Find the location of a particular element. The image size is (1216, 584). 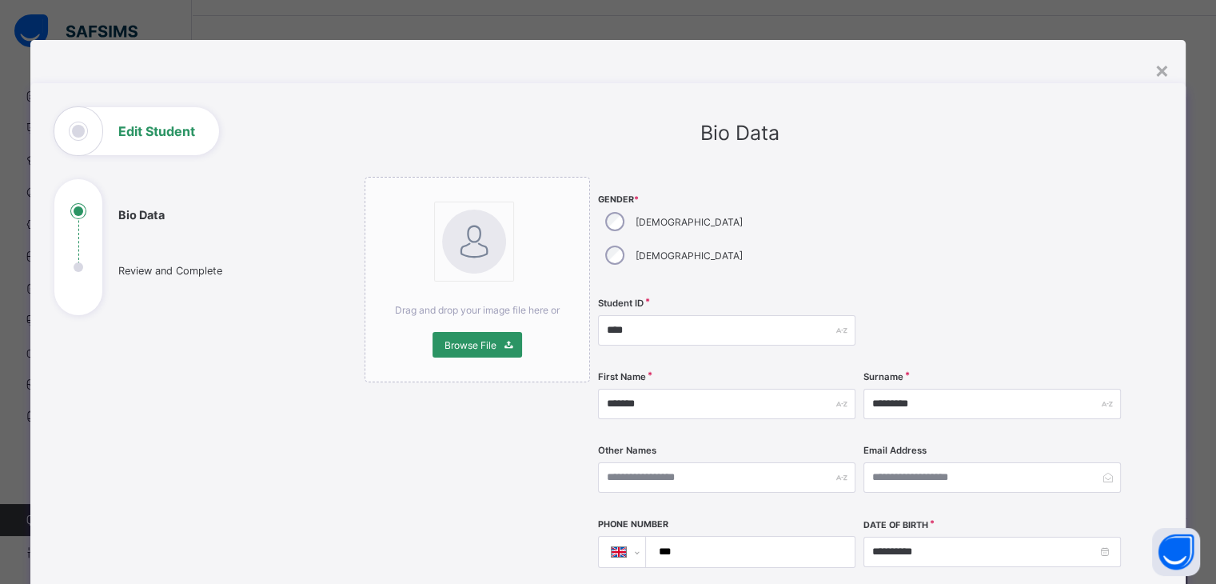

label: First Name is located at coordinates (622, 377).